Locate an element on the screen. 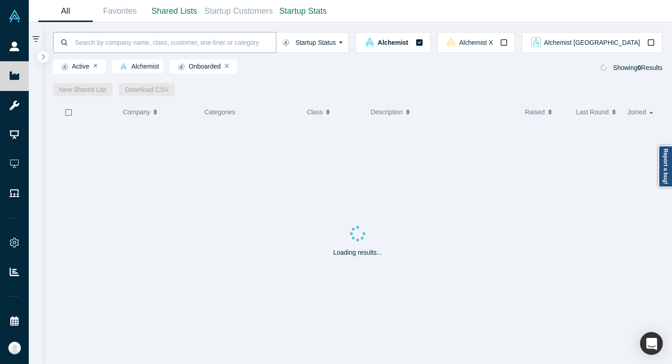 The width and height of the screenshot is (672, 364). input: Search by company name, class, customer, one-liner or category is located at coordinates (175, 42).